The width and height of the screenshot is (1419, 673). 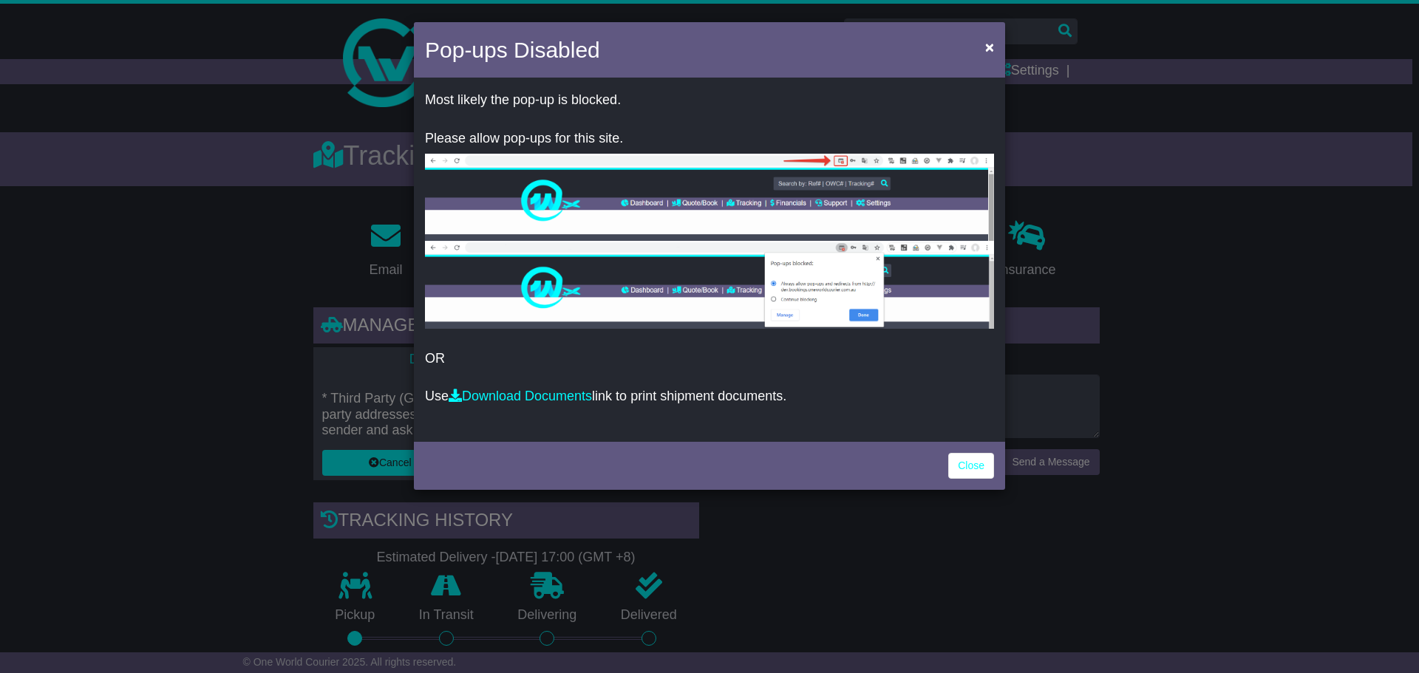 I want to click on img: allow-popup-2.png, so click(x=710, y=285).